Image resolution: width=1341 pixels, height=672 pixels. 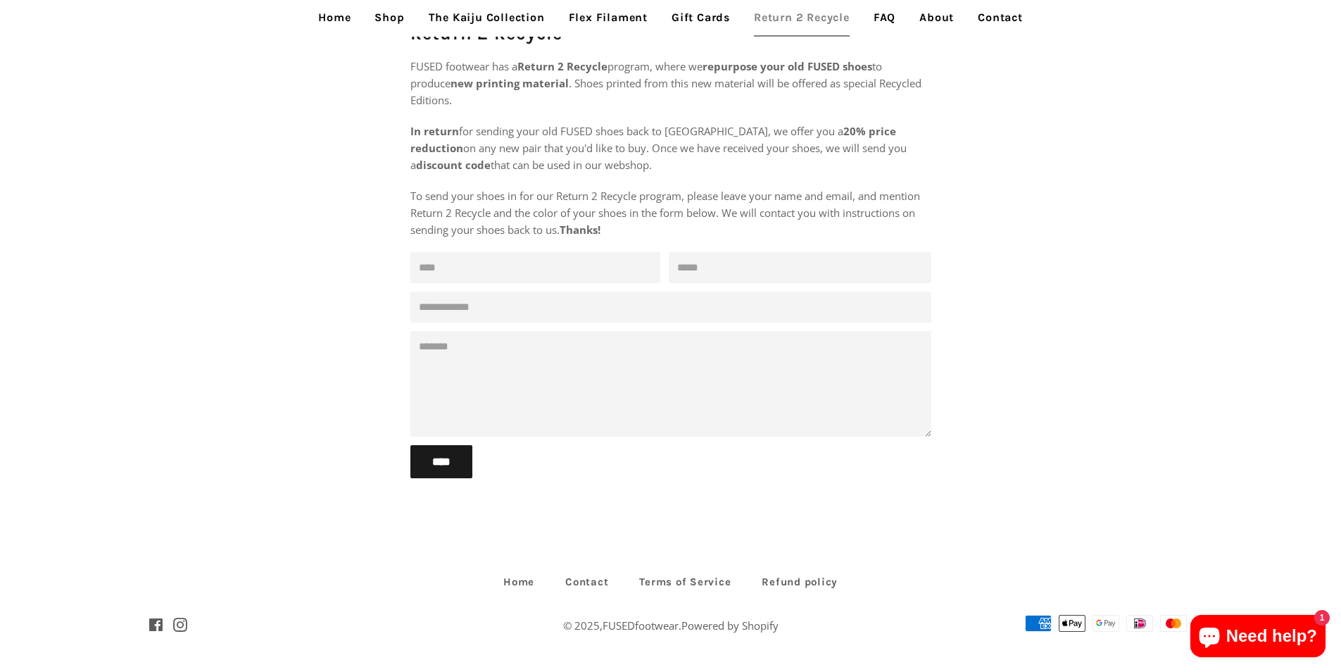 I want to click on a: Contact, so click(x=586, y=582).